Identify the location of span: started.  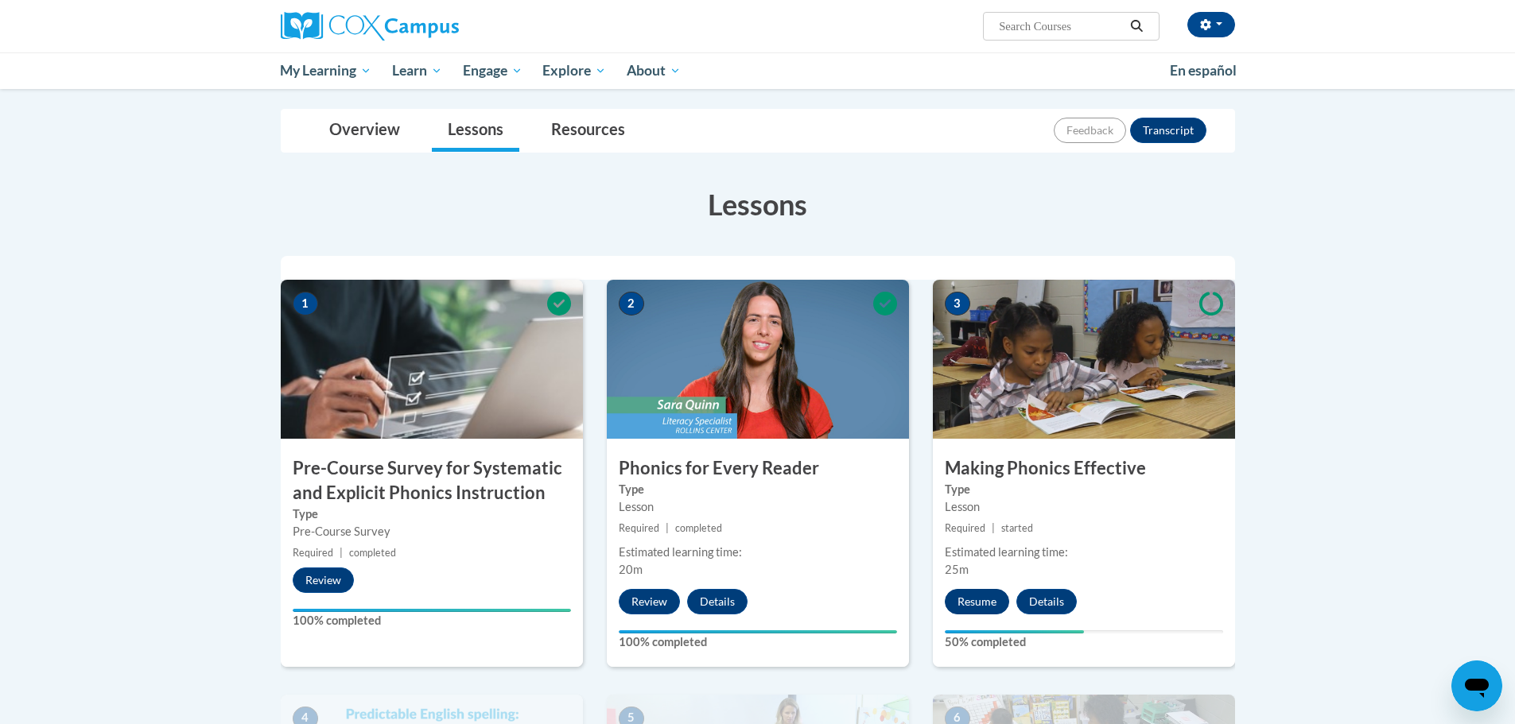
(1017, 528).